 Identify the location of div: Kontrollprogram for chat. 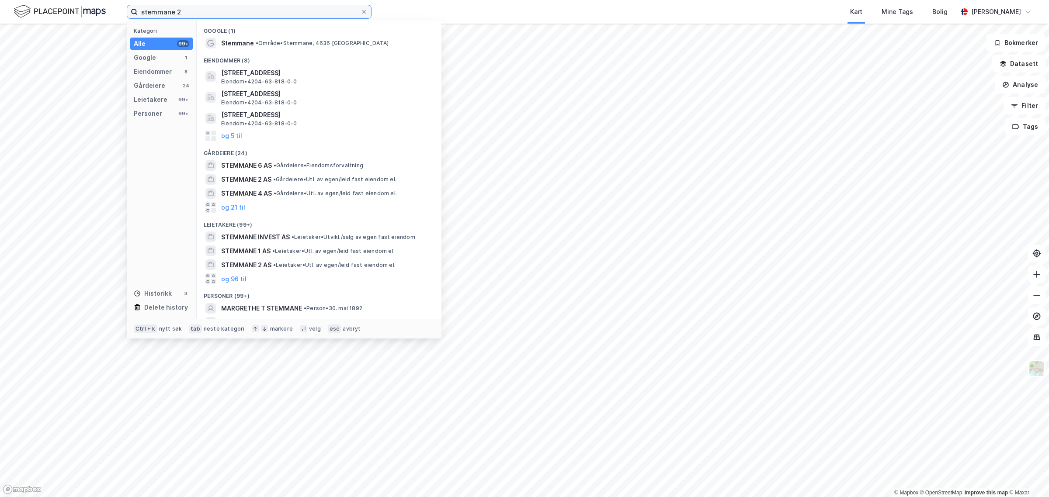
(1027, 476).